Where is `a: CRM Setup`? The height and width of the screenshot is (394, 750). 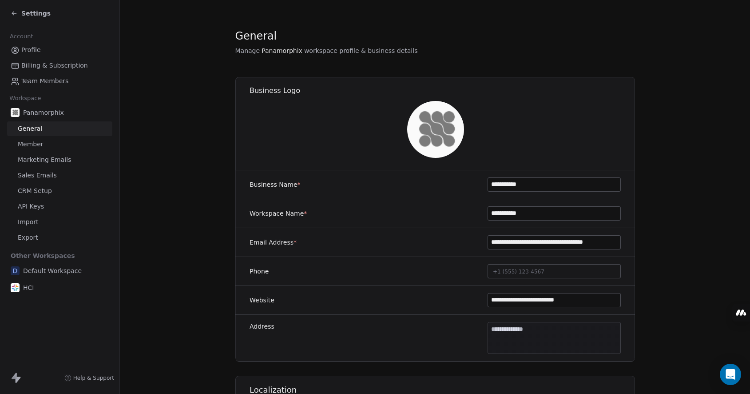
a: CRM Setup is located at coordinates (60, 191).